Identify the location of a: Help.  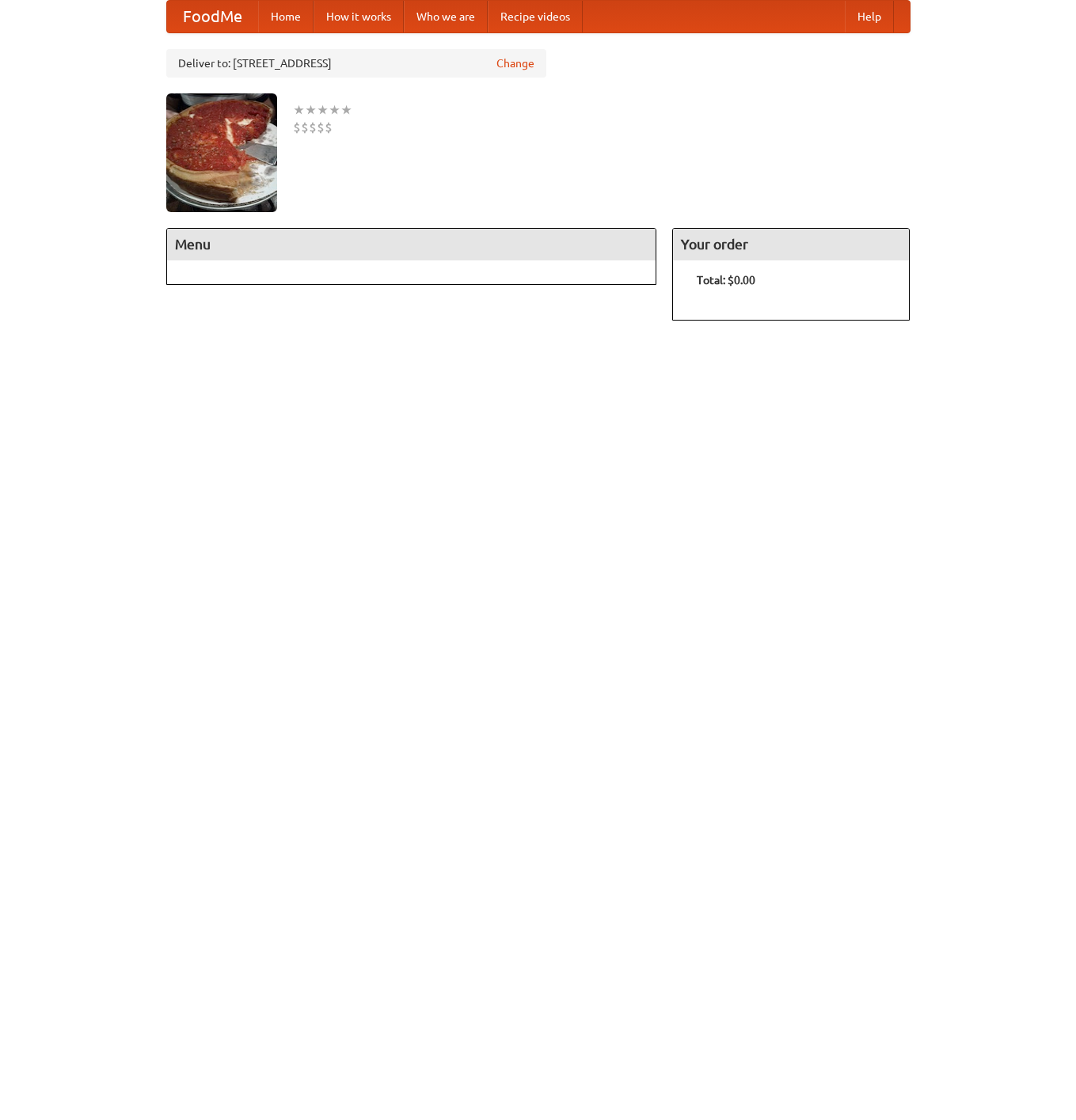
(870, 17).